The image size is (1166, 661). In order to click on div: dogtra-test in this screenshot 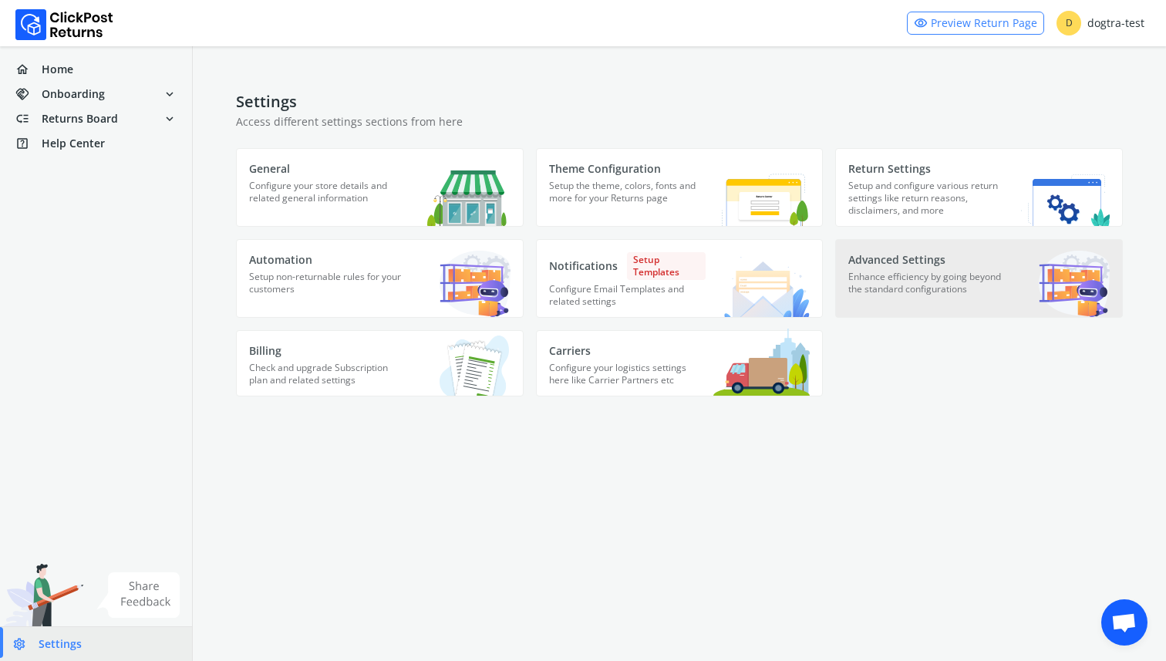, I will do `click(1100, 23)`.